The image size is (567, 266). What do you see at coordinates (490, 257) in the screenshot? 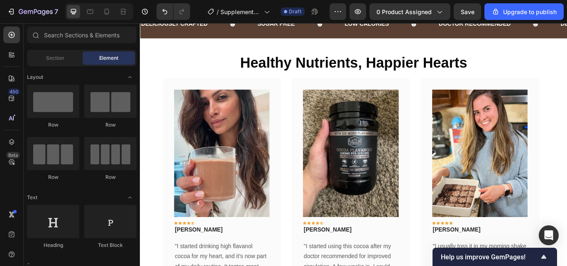
I see `span: Help us improve GemPages!` at bounding box center [490, 257].